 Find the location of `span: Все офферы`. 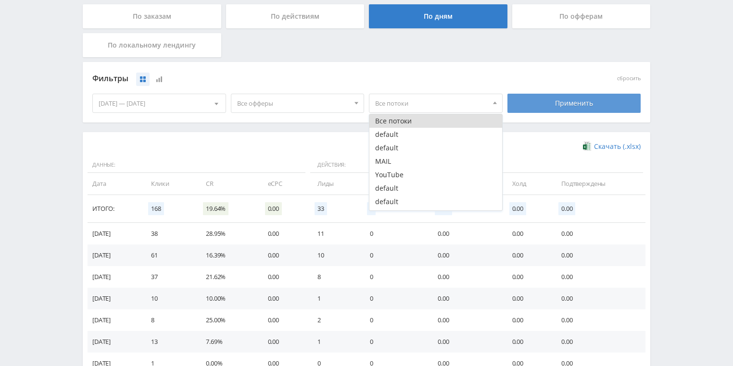

span: Все офферы is located at coordinates (293, 103).